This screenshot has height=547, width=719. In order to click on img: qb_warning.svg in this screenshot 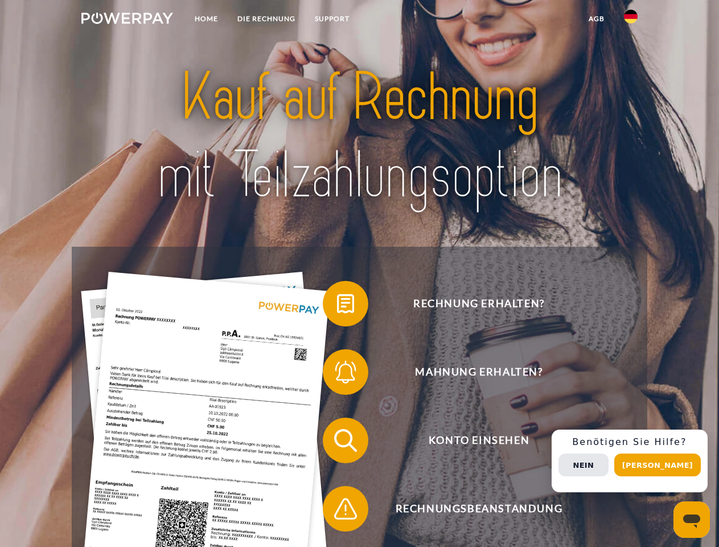, I will do `click(346, 509)`.